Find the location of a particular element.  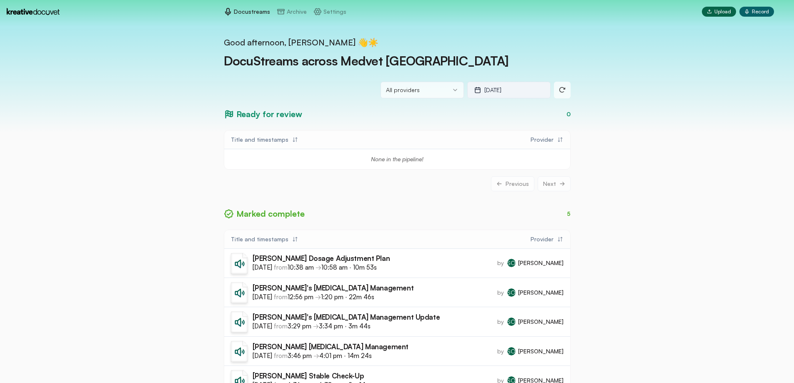

h1: DocuStreams across is located at coordinates (397, 58).